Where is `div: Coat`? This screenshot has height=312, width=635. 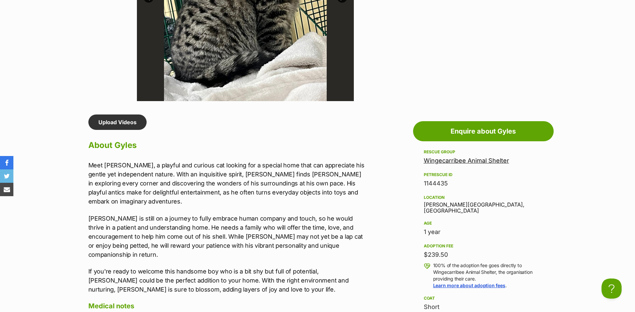
div: Coat is located at coordinates (483, 298).